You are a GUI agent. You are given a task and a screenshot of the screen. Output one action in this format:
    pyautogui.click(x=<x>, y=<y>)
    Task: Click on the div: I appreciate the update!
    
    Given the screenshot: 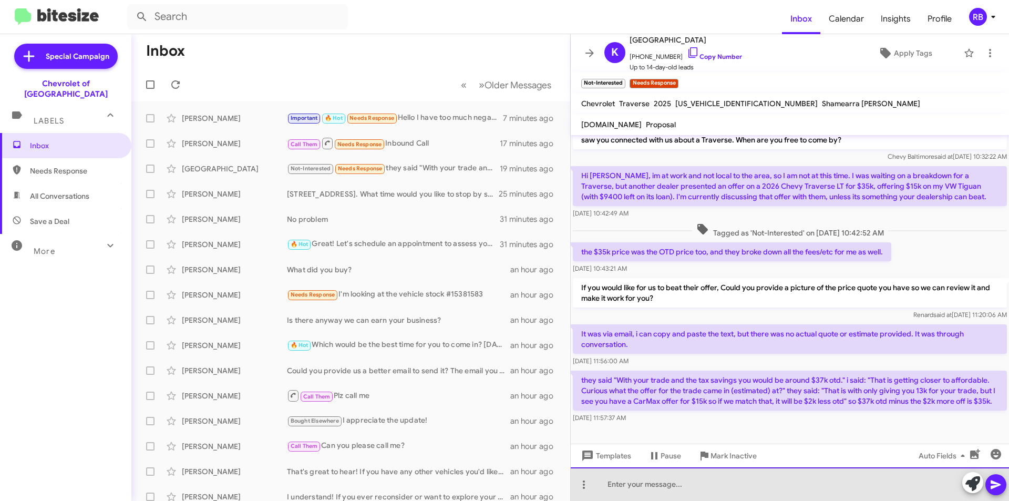 What is the action you would take?
    pyautogui.click(x=398, y=420)
    